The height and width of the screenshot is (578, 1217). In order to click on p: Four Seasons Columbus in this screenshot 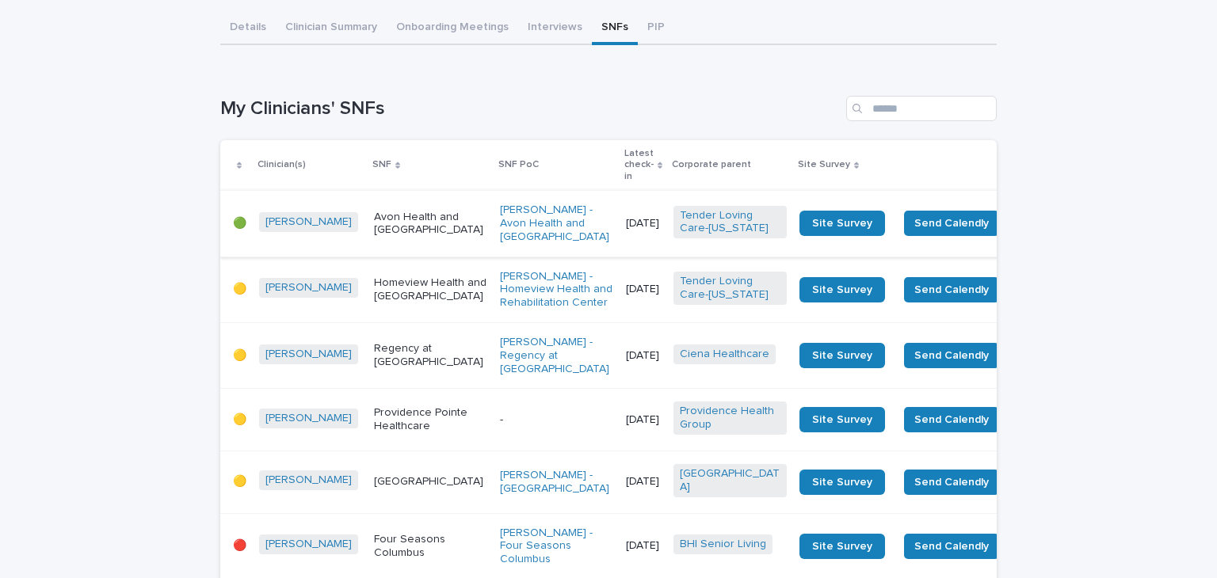, I will do `click(430, 547)`.